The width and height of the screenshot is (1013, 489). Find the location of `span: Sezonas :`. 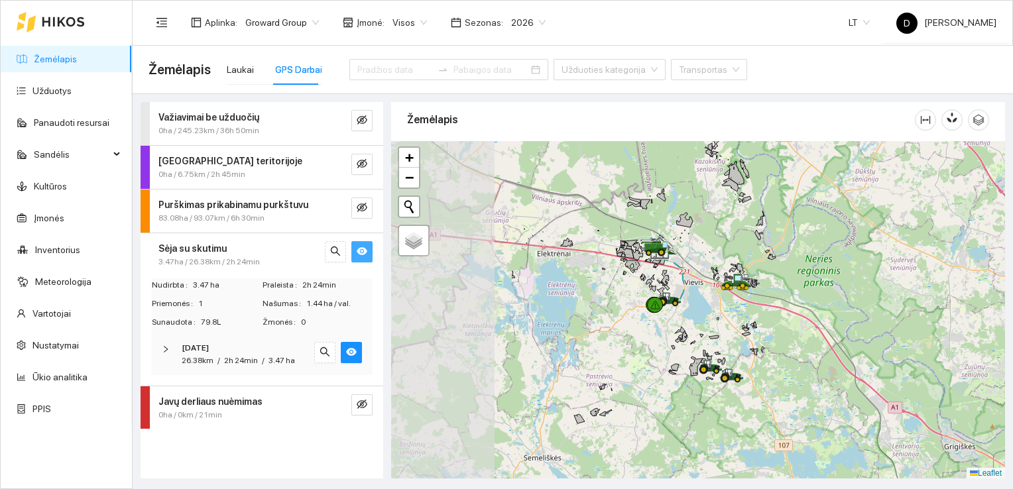

span: Sezonas : is located at coordinates (484, 23).